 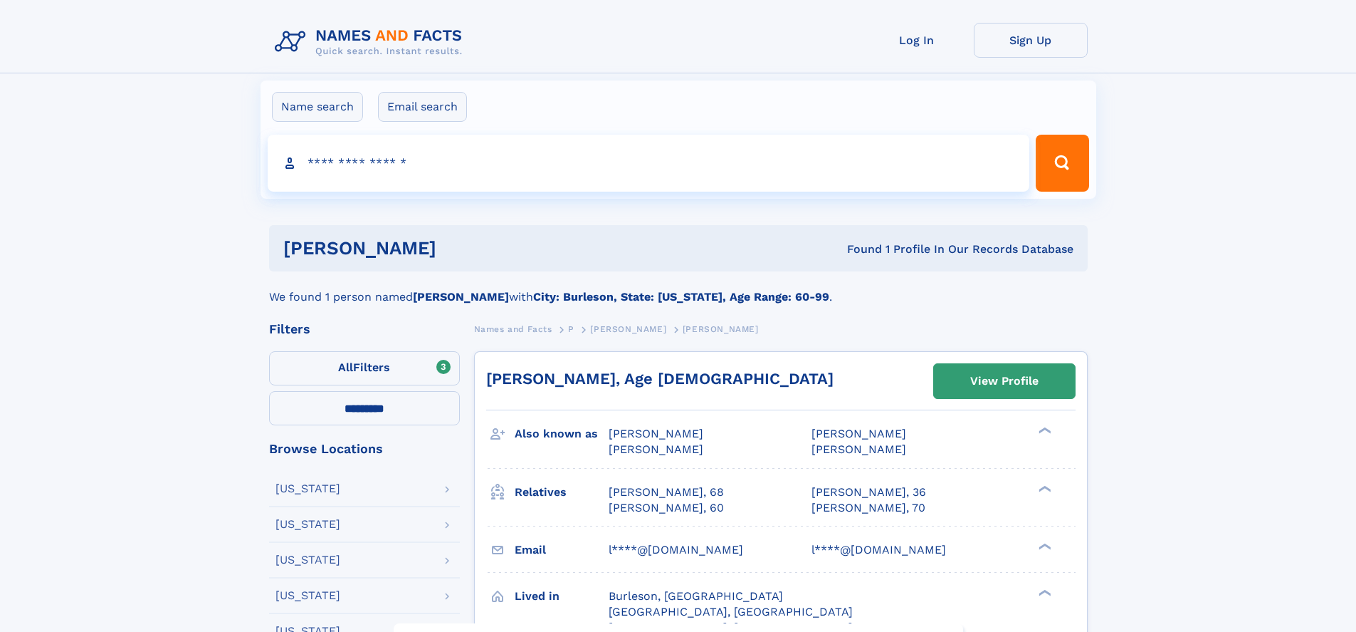 What do you see at coordinates (857, 249) in the screenshot?
I see `div: Found 1 Profile In Our Records Database` at bounding box center [857, 249].